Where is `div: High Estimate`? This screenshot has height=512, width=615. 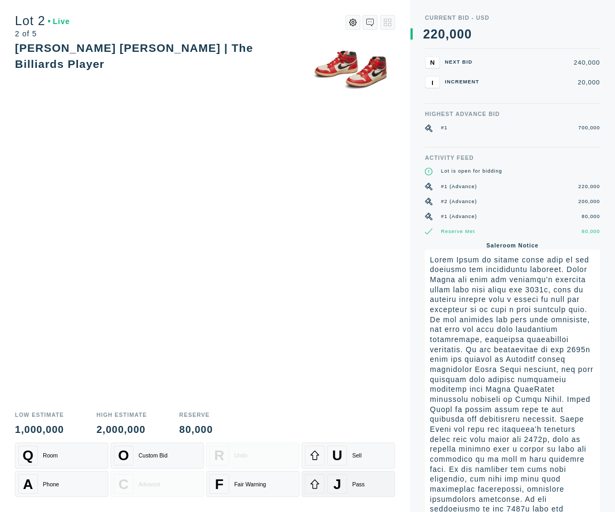 div: High Estimate is located at coordinates (122, 415).